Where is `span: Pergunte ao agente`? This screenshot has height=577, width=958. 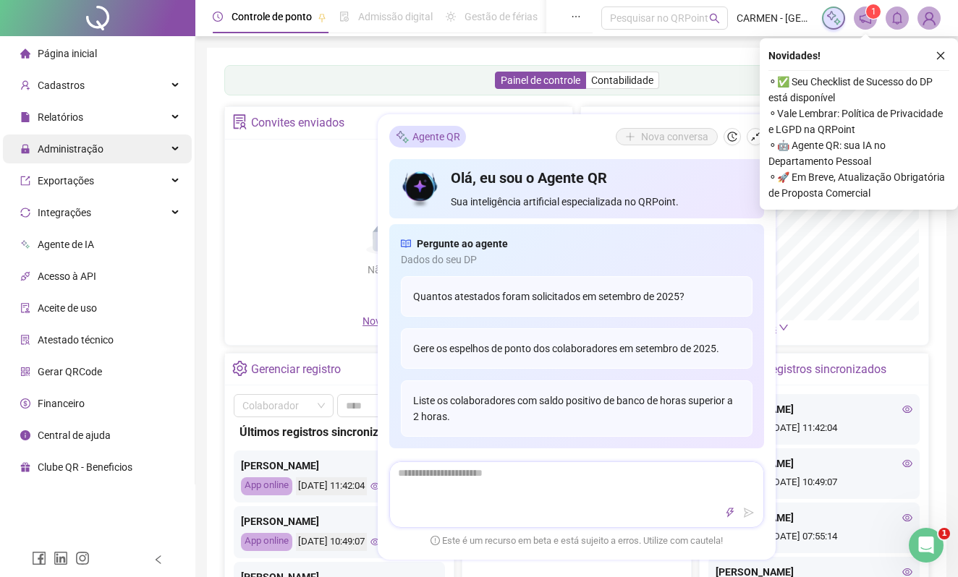 span: Pergunte ao agente is located at coordinates (462, 244).